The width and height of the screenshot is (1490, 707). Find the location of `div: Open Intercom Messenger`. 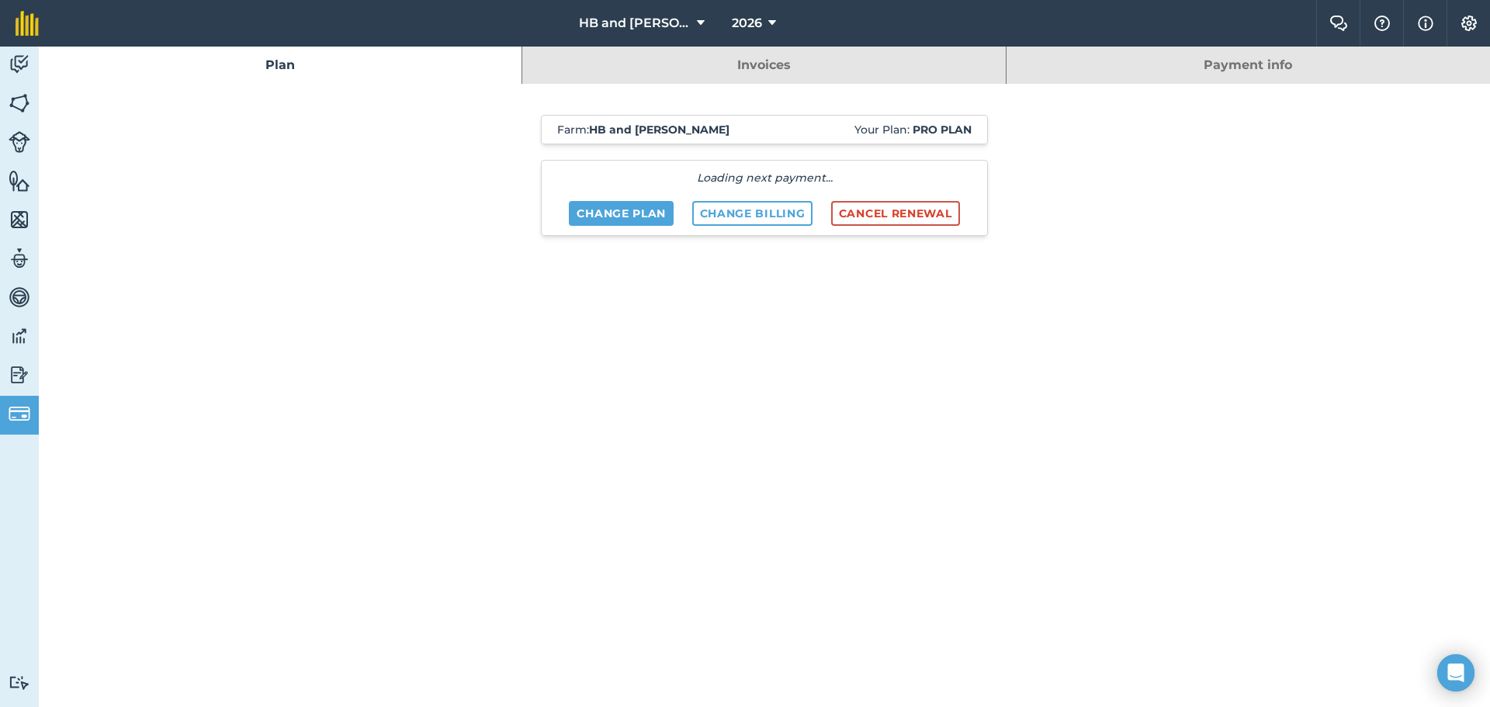

div: Open Intercom Messenger is located at coordinates (1456, 673).